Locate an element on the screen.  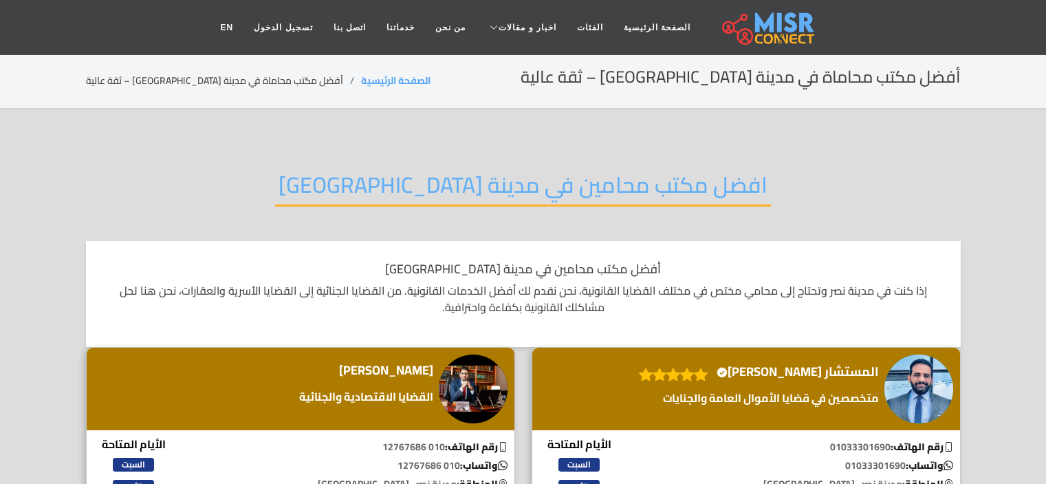
img: محمد فراج is located at coordinates (473, 389).